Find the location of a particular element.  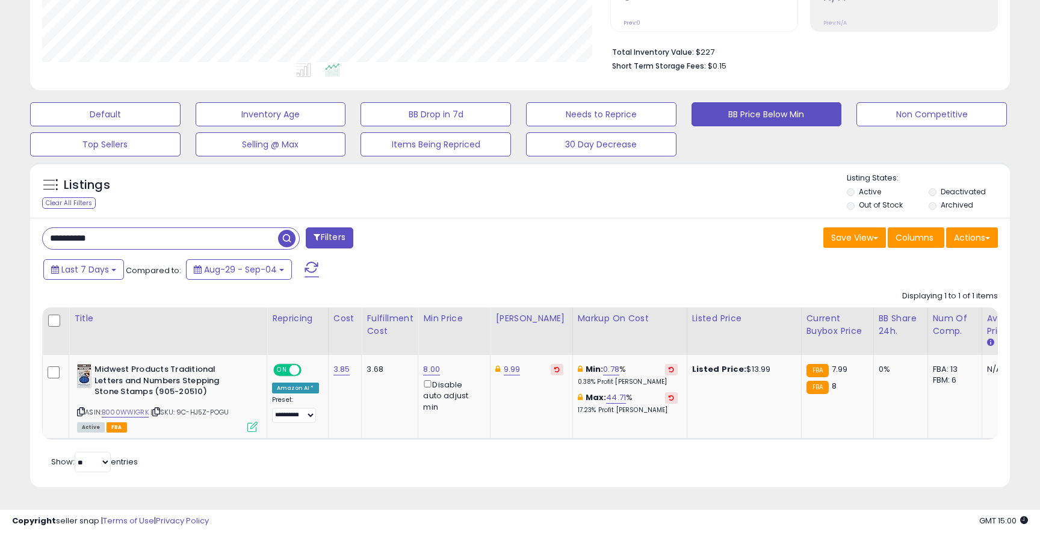

div: Preset: is located at coordinates (295, 409).